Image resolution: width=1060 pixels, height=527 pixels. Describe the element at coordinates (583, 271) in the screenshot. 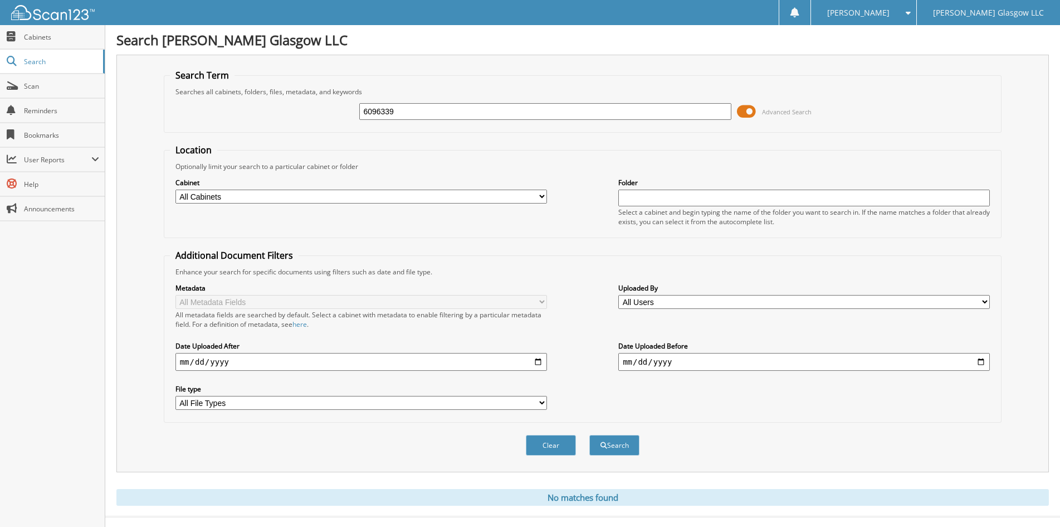

I see `div: Enhance your search for specific documents using filters such as date and file type.` at that location.